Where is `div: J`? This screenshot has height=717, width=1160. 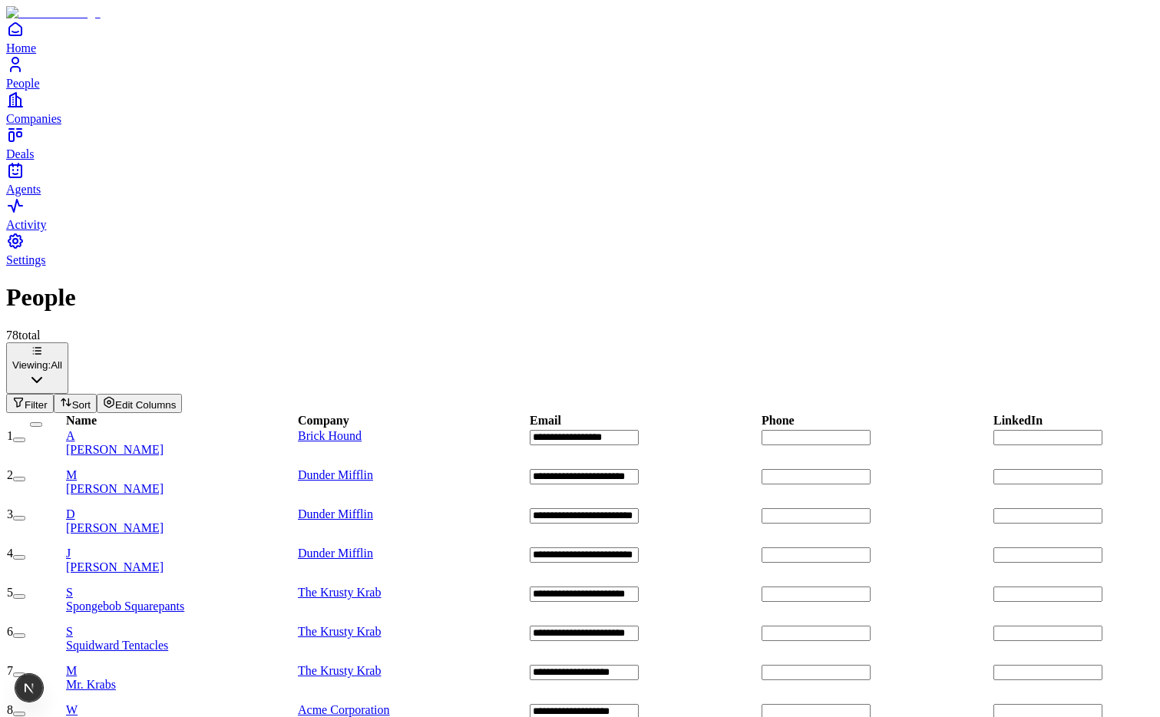 div: J is located at coordinates (181, 554).